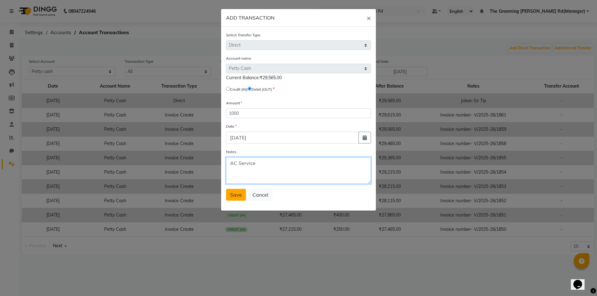 Image resolution: width=597 pixels, height=296 pixels. Describe the element at coordinates (234, 103) in the screenshot. I see `label: Amount` at that location.